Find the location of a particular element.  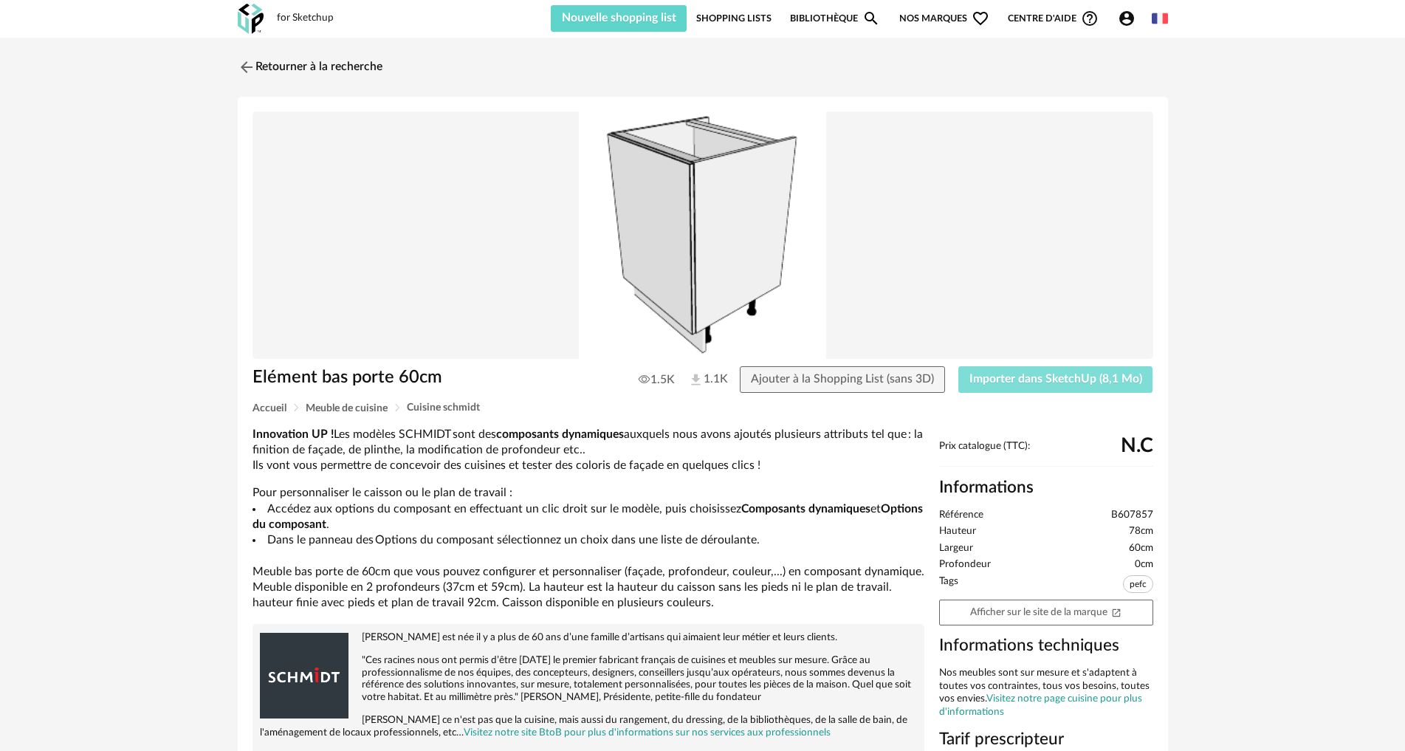

span: B607857 is located at coordinates (1132, 515).